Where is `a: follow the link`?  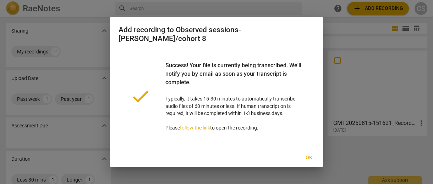
a: follow the link is located at coordinates (195, 128).